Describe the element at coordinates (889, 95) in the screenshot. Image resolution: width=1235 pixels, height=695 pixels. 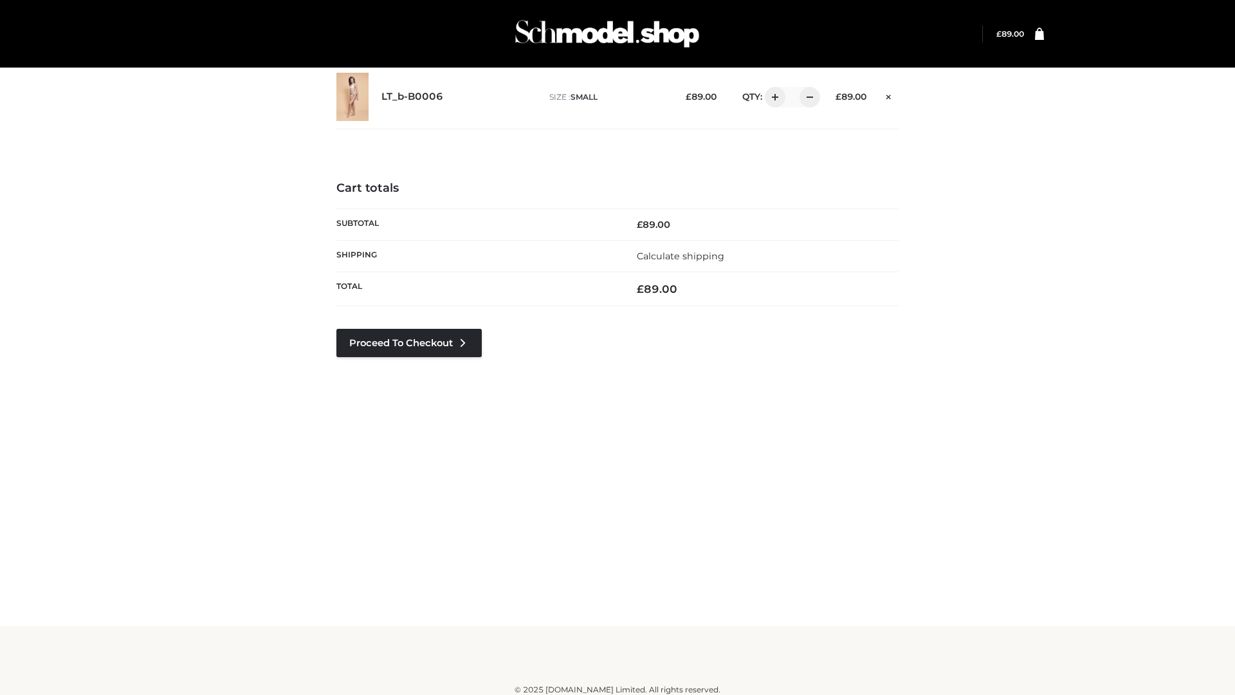
I see `a: Remove this item` at that location.